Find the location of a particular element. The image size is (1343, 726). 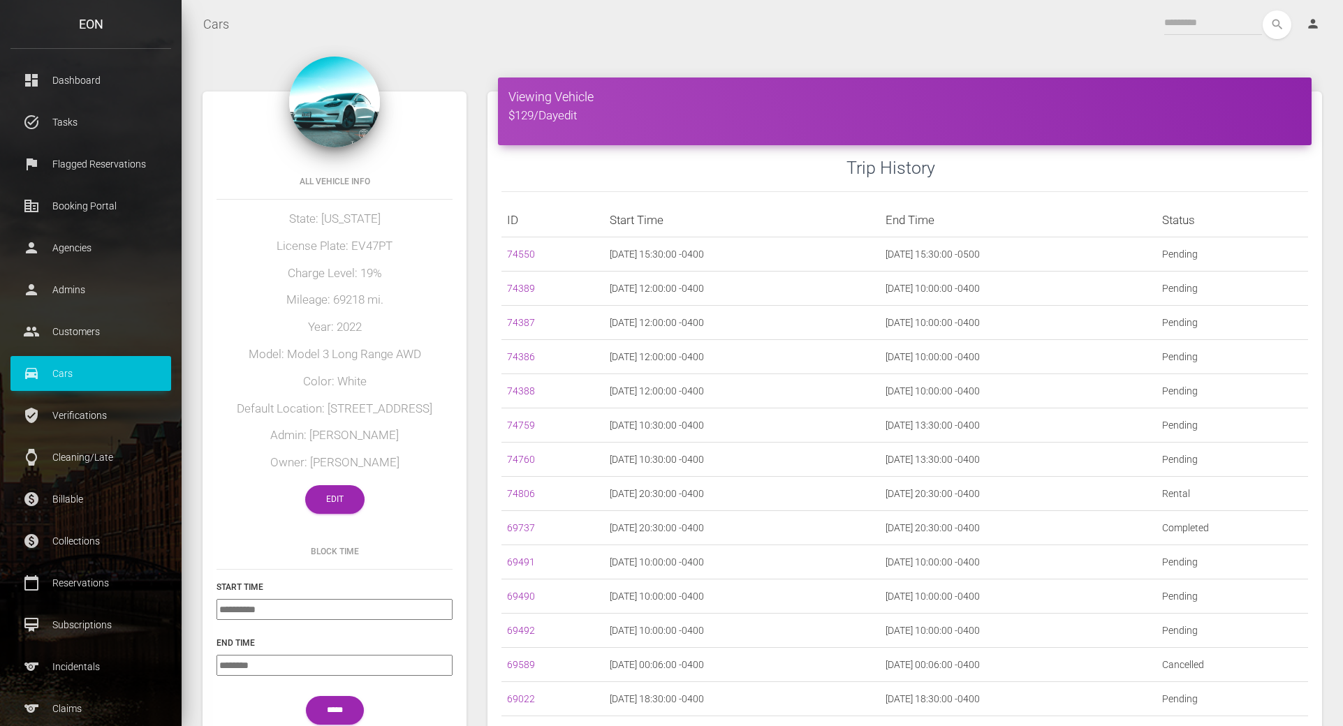

a: paid Billable is located at coordinates (91, 499).